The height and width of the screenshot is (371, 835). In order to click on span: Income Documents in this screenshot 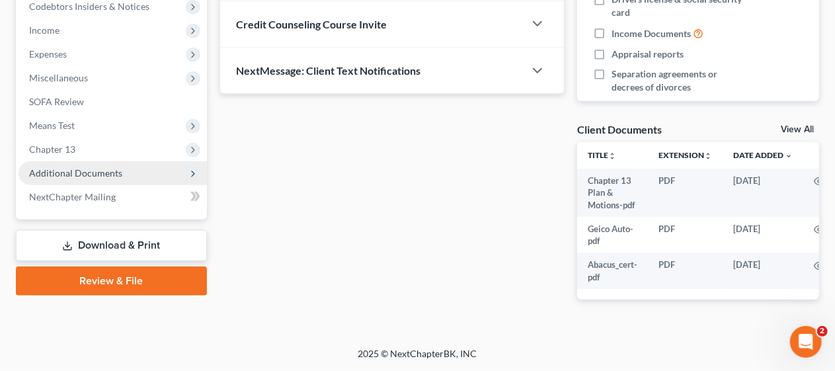, I will do `click(651, 34)`.